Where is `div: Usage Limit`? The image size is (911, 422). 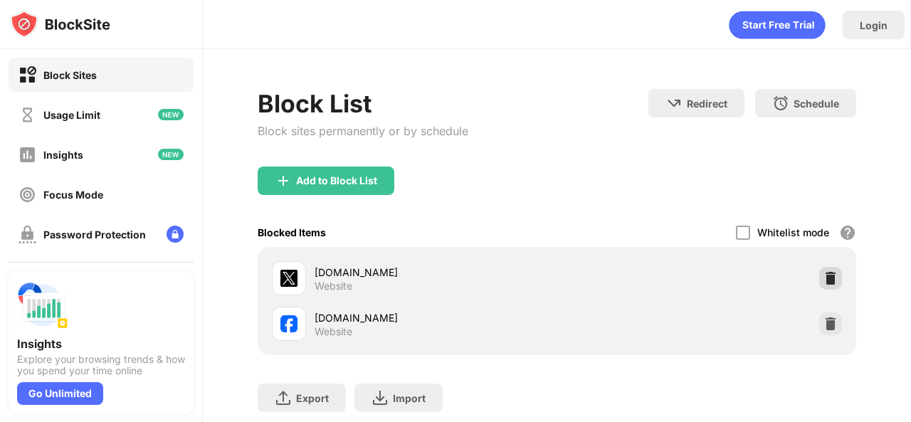 div: Usage Limit is located at coordinates (72, 115).